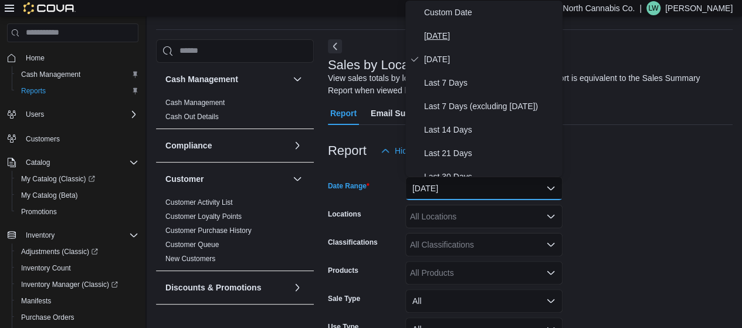 The image size is (742, 328). Describe the element at coordinates (77, 212) in the screenshot. I see `span: Promotions` at that location.